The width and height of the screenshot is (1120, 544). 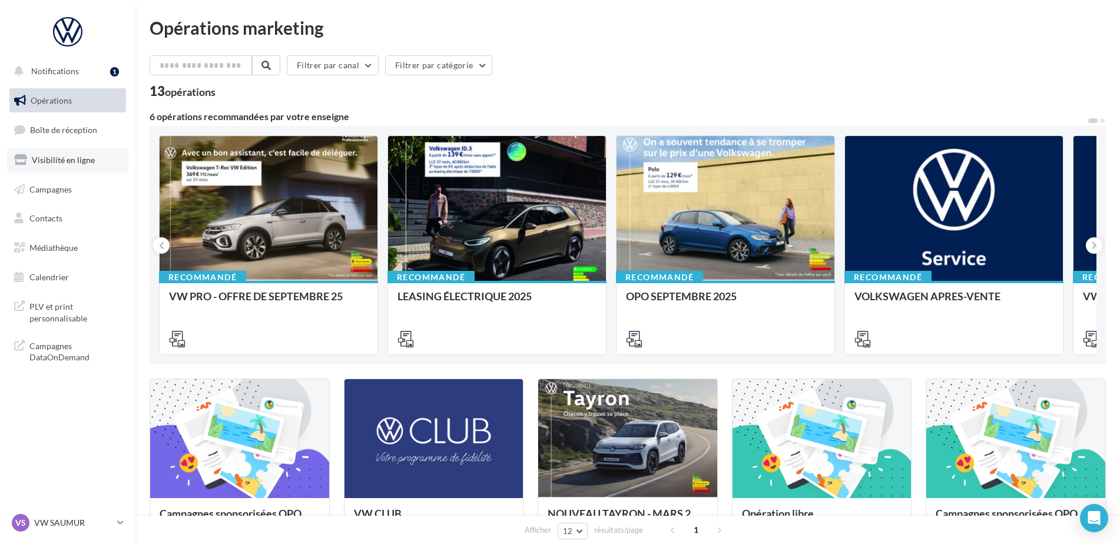 I want to click on a: Campagnes, so click(x=68, y=190).